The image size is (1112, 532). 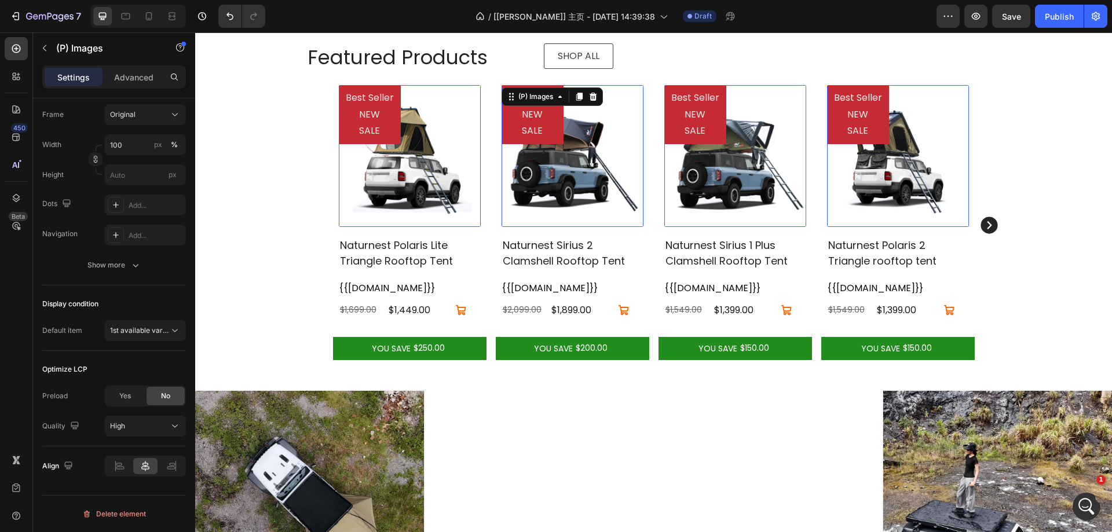 What do you see at coordinates (703, 16) in the screenshot?
I see `span: Draft` at bounding box center [703, 16].